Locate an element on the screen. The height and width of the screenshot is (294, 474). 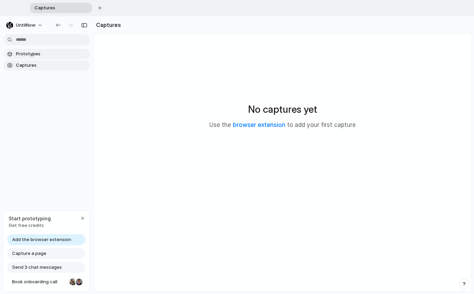
h2: No captures yet is located at coordinates (283, 109).